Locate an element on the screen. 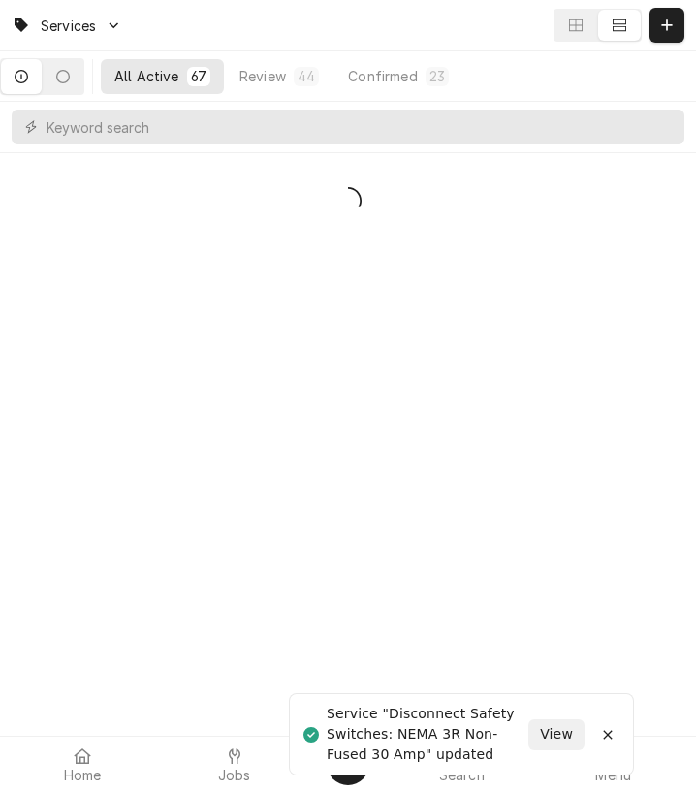 This screenshot has width=696, height=791. div: 23 is located at coordinates (437, 76).